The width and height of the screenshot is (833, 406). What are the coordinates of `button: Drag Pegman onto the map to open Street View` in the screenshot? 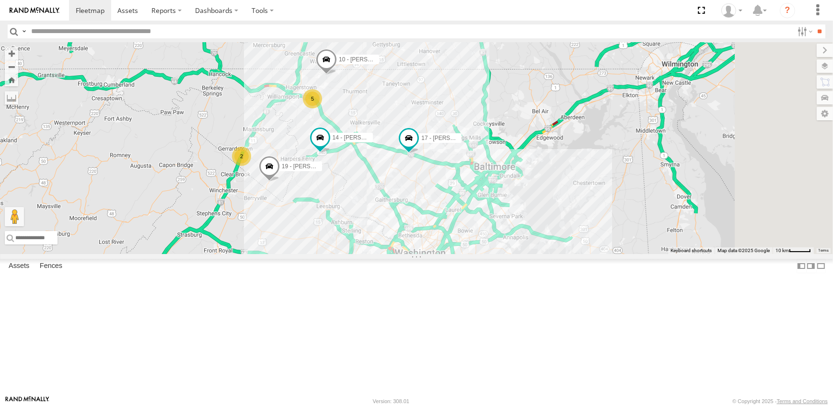 It's located at (14, 217).